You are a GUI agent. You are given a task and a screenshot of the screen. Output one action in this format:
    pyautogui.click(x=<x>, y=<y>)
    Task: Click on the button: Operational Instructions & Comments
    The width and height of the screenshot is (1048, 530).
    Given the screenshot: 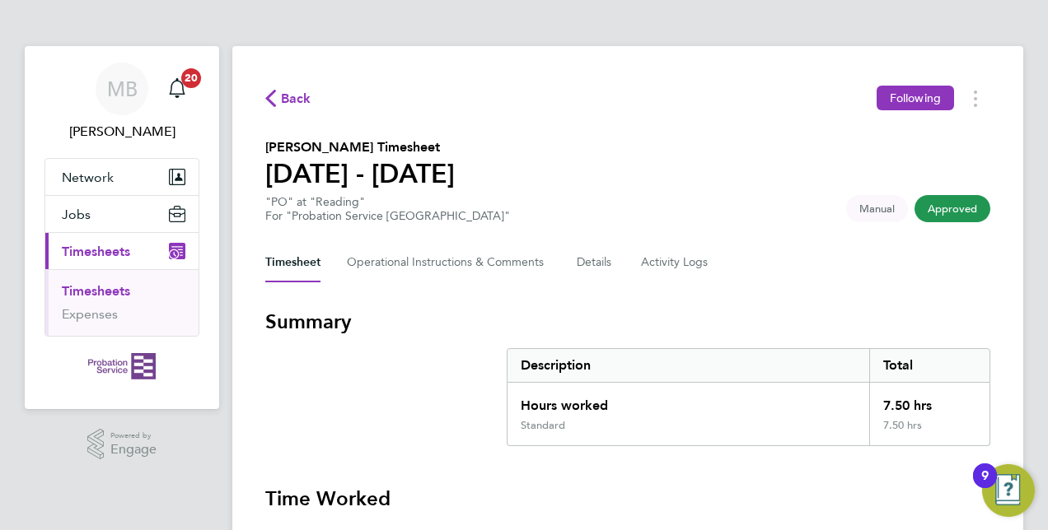 What is the action you would take?
    pyautogui.click(x=448, y=263)
    